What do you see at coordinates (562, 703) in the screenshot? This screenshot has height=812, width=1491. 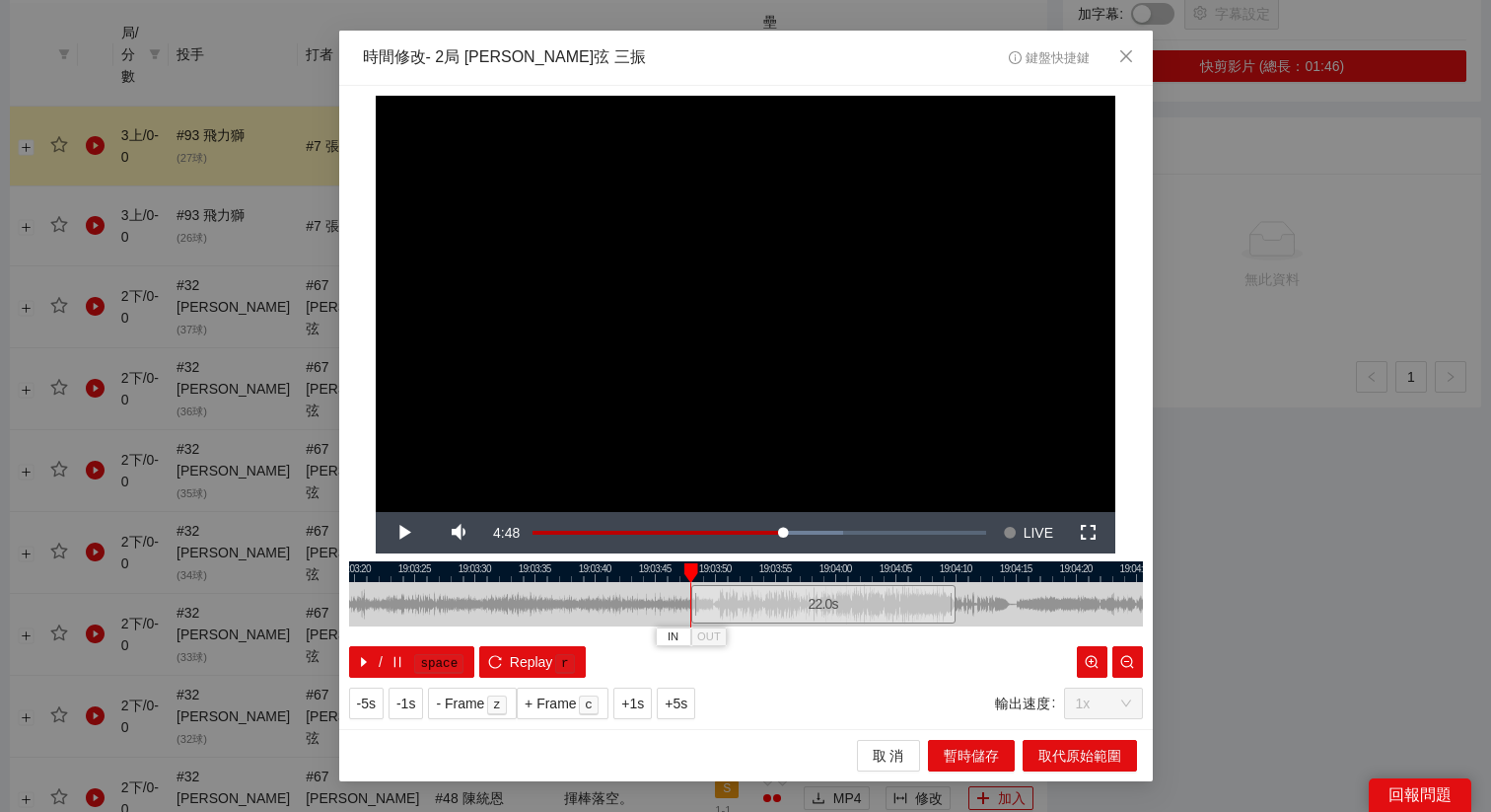 I see `button: + Framec` at bounding box center [562, 703].